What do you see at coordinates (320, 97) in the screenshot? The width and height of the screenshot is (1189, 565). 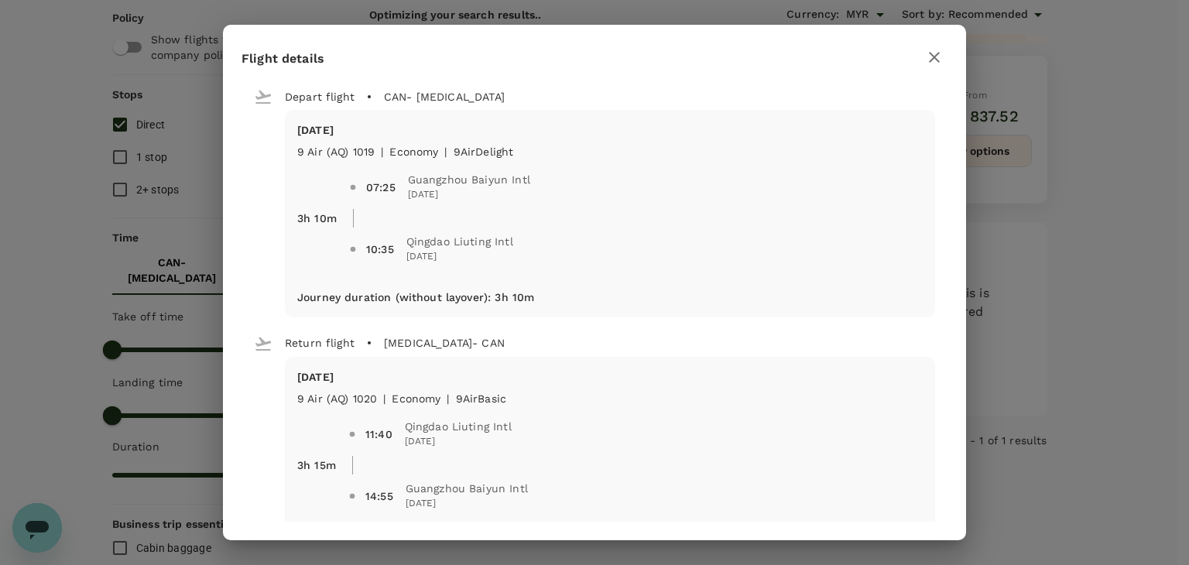 I see `p: Depart flight` at bounding box center [320, 97].